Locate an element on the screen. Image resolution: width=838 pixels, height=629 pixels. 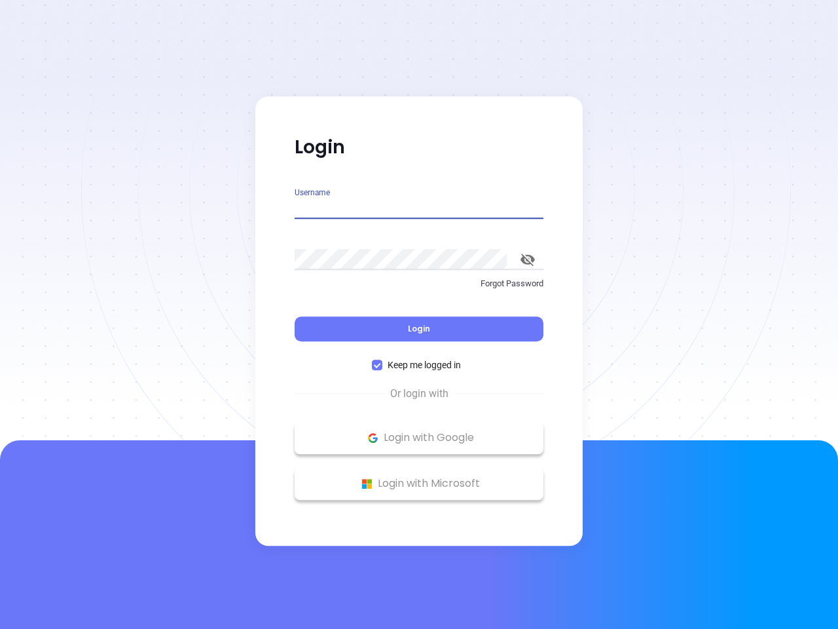
button: Microsoft Logo Login with Microsoft is located at coordinates (419, 483).